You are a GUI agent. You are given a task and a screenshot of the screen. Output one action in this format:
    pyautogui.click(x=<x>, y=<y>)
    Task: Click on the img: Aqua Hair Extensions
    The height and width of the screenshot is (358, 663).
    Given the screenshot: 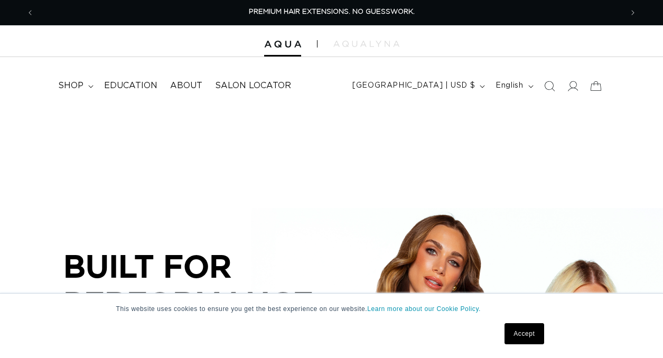 What is the action you would take?
    pyautogui.click(x=282, y=44)
    